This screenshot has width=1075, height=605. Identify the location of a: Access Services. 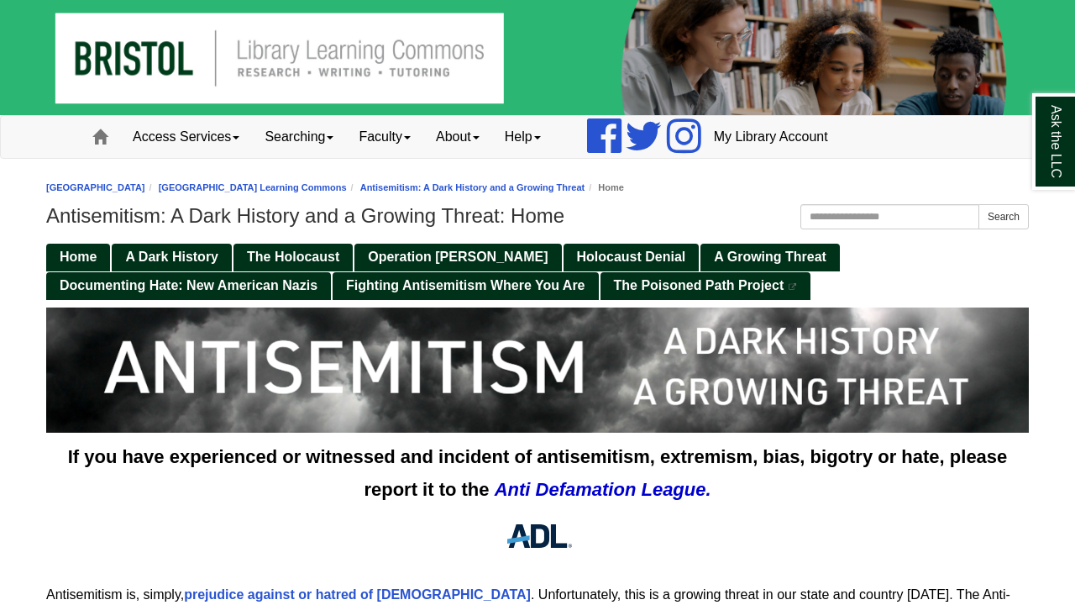
(186, 137).